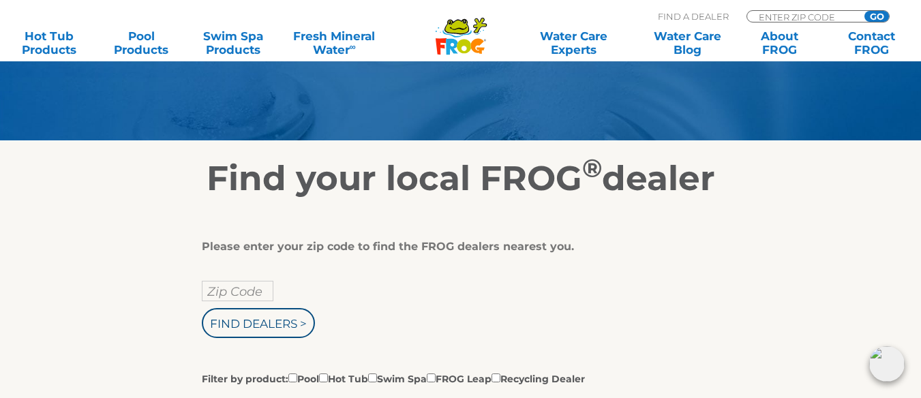  What do you see at coordinates (877, 16) in the screenshot?
I see `input: GO` at bounding box center [877, 16].